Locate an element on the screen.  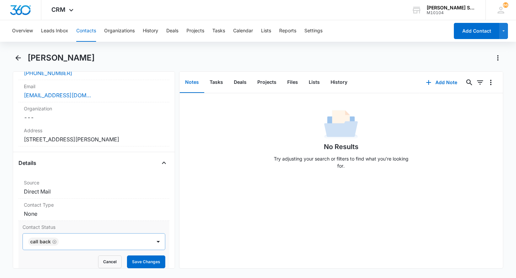
button: Reports is located at coordinates (288, 31).